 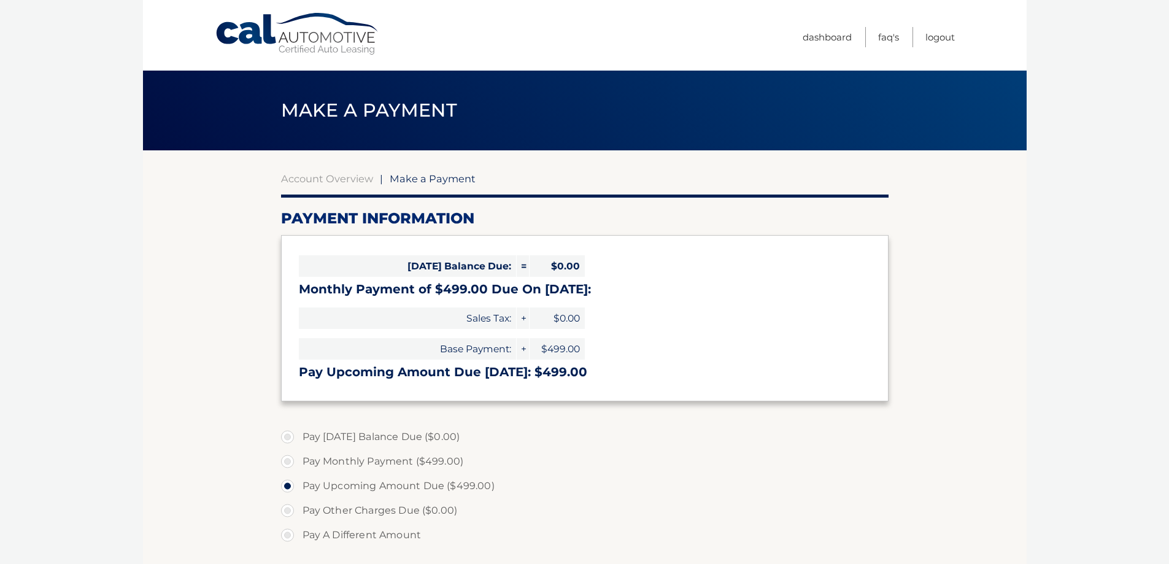 What do you see at coordinates (585, 462) in the screenshot?
I see `label: Pay Monthly Payment ($499.00)` at bounding box center [585, 462].